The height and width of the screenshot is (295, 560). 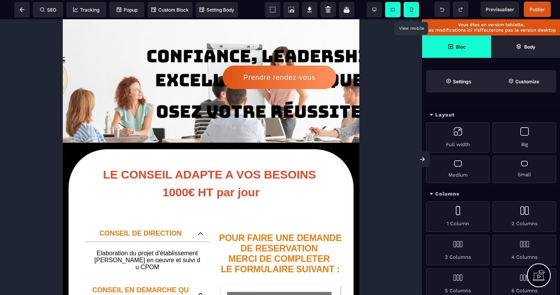 What do you see at coordinates (491, 194) in the screenshot?
I see `div: Columns` at bounding box center [491, 194].